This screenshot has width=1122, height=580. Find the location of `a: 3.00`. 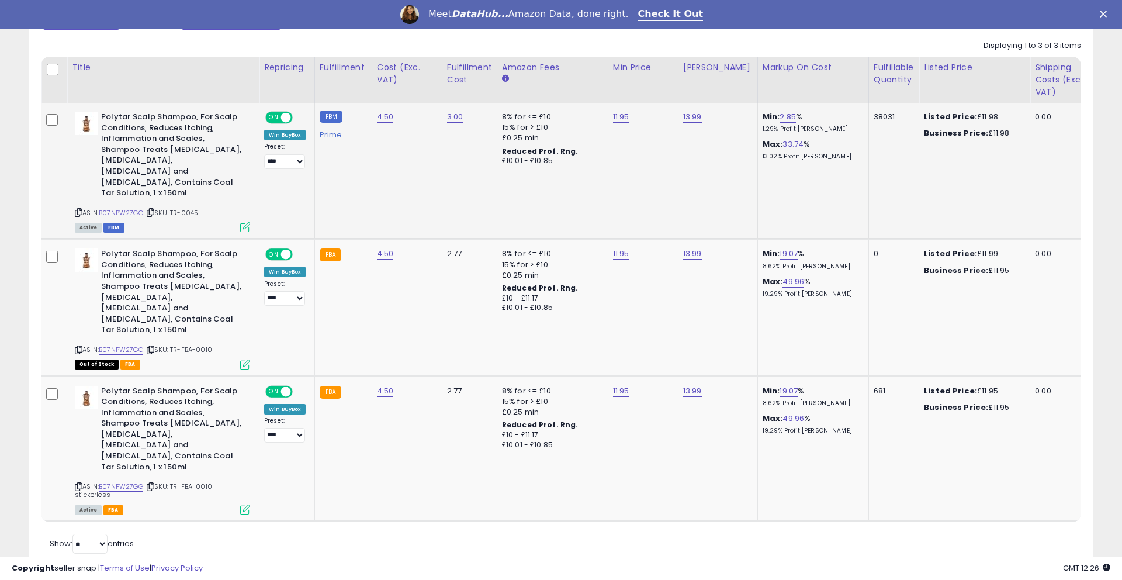

a: 3.00 is located at coordinates (455, 117).